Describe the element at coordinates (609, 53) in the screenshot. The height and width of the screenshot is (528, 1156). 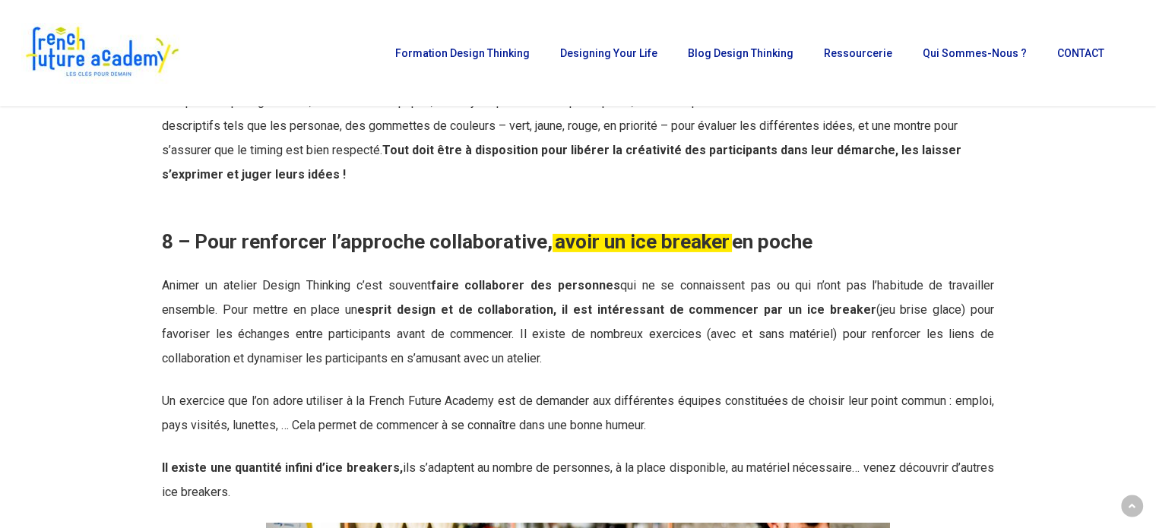
I see `span: Designing Your Life` at that location.